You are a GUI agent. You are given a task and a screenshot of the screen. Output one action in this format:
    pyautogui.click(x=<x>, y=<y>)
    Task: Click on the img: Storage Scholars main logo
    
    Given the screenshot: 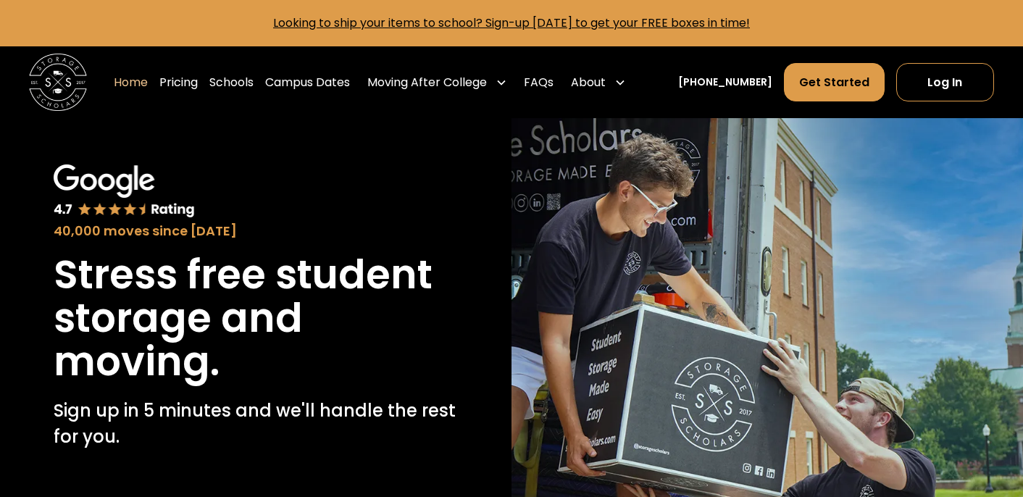 What is the action you would take?
    pyautogui.click(x=58, y=83)
    